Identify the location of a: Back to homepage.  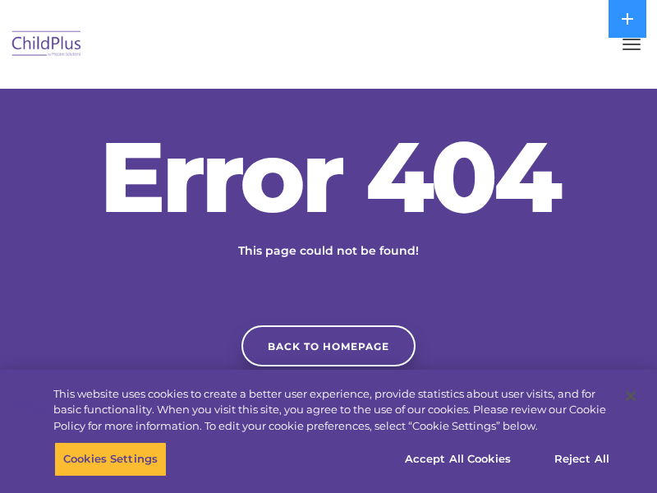
(329, 346).